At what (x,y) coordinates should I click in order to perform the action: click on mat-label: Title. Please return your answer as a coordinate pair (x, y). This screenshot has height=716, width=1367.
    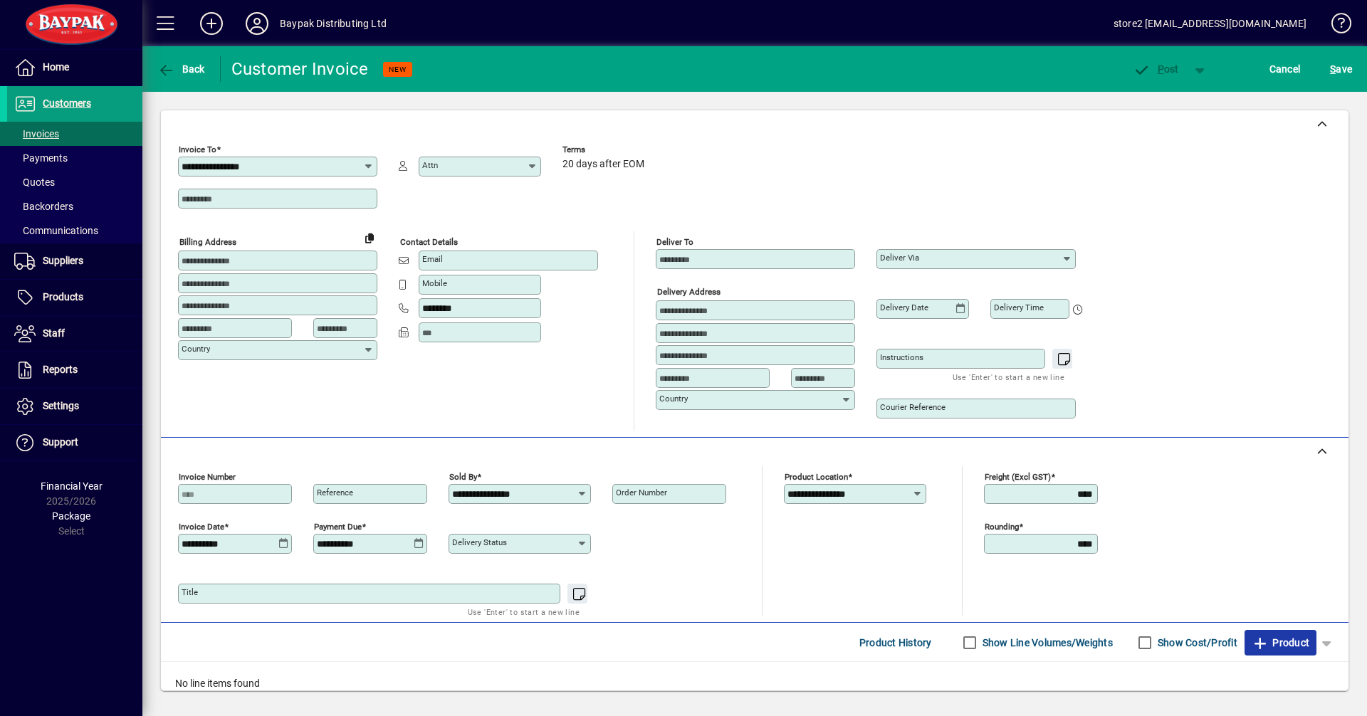
    Looking at the image, I should click on (189, 592).